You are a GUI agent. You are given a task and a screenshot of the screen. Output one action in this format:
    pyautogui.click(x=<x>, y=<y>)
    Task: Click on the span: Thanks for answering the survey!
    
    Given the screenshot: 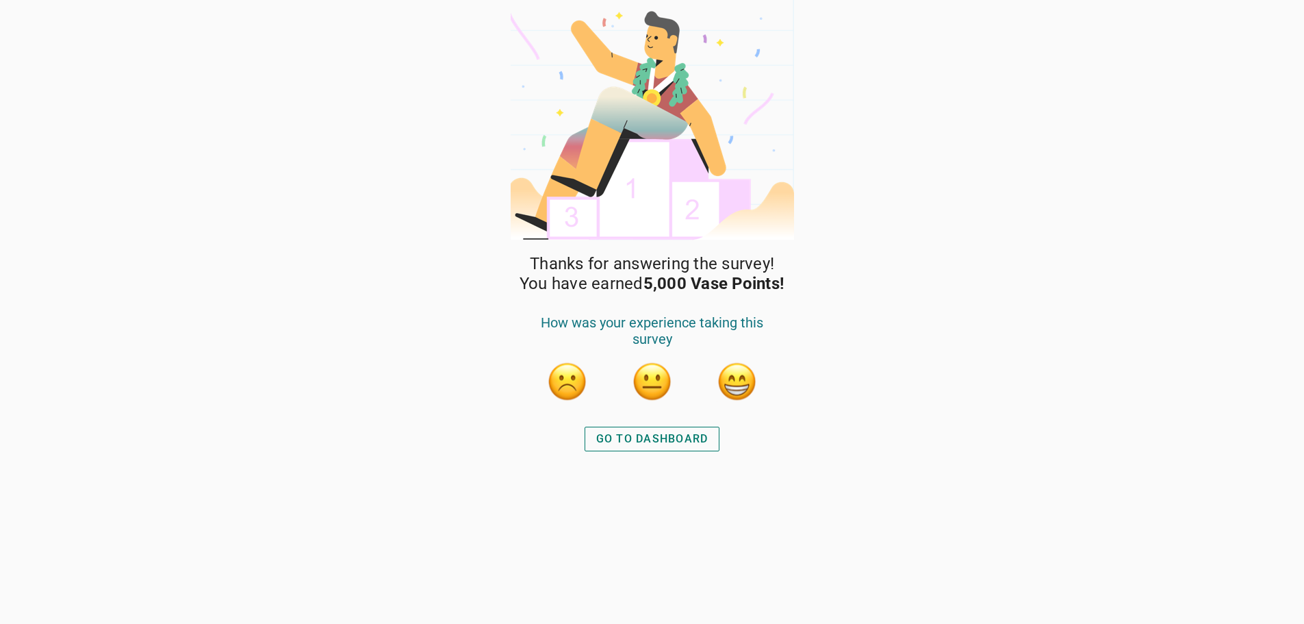 What is the action you would take?
    pyautogui.click(x=652, y=264)
    